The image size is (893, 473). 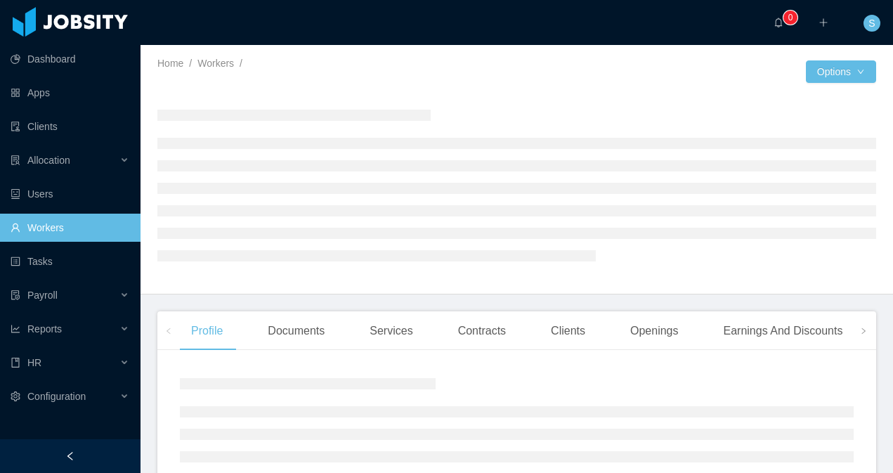 I want to click on span: HR, so click(x=34, y=362).